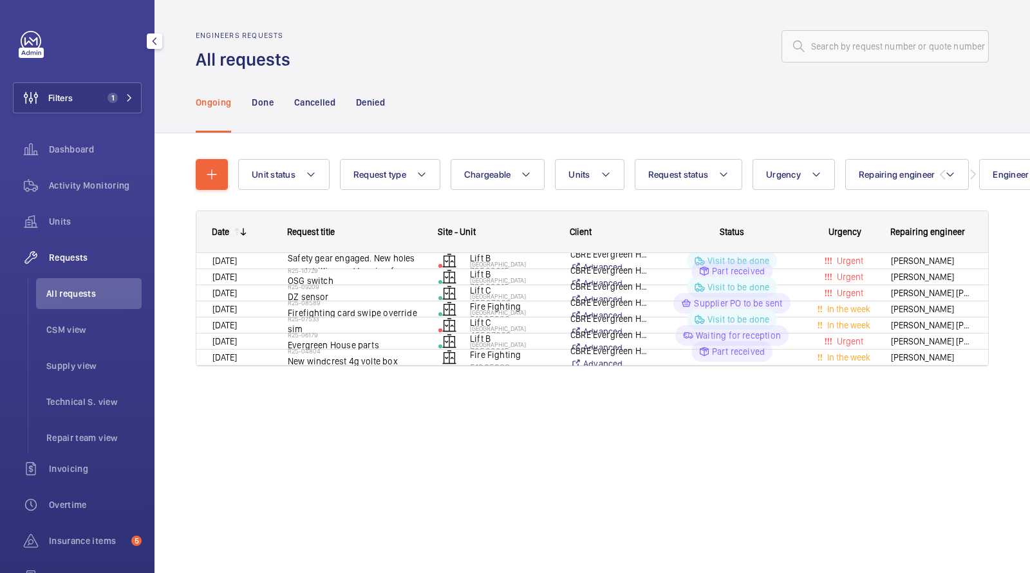  Describe the element at coordinates (732, 232) in the screenshot. I see `span: Status` at that location.